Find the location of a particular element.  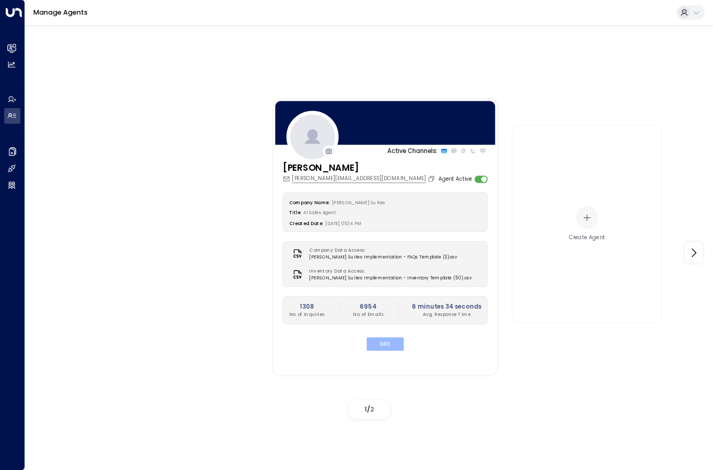

span: AI Sales Agent is located at coordinates (320, 213).